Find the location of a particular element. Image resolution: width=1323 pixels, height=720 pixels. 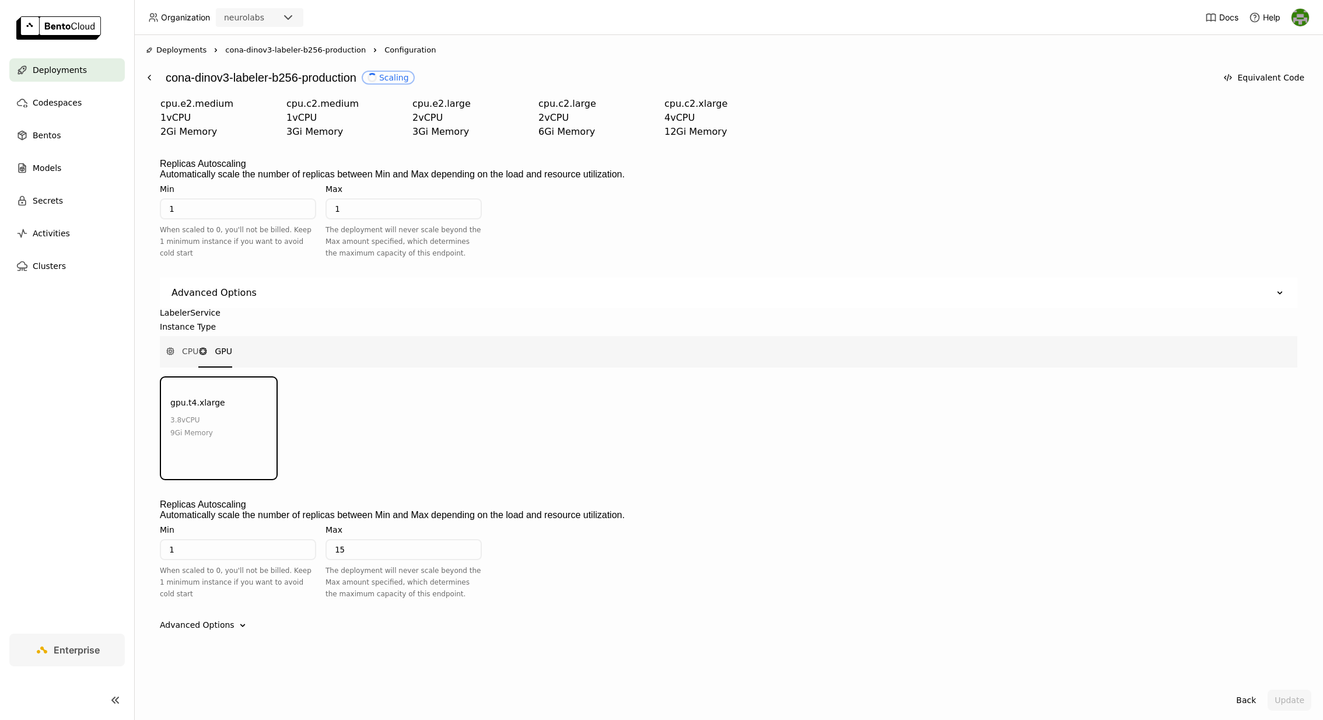

a: Clusters is located at coordinates (67, 266).